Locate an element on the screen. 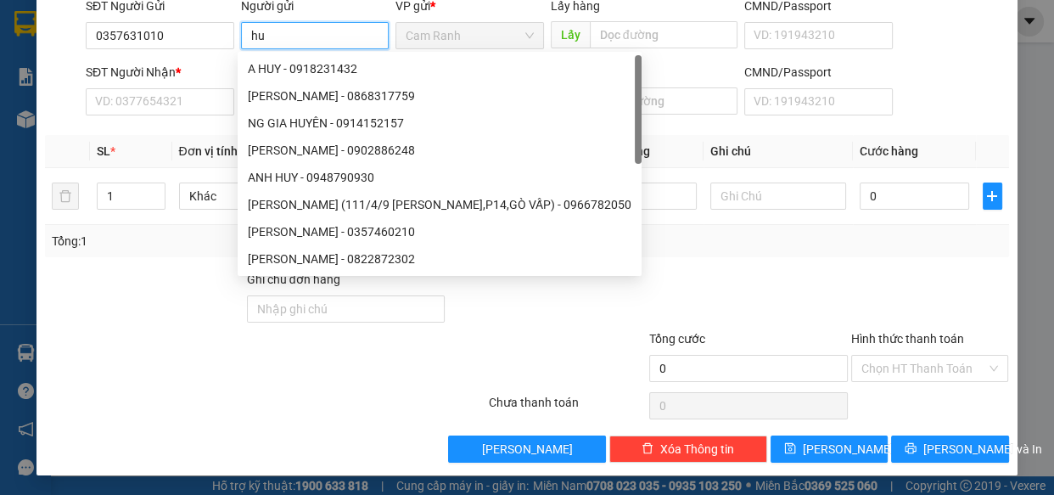 The height and width of the screenshot is (495, 1054). span: save is located at coordinates (790, 449).